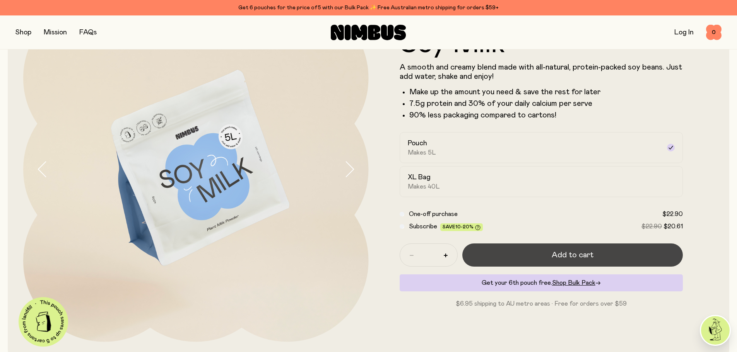  Describe the element at coordinates (715, 331) in the screenshot. I see `img: agent` at that location.